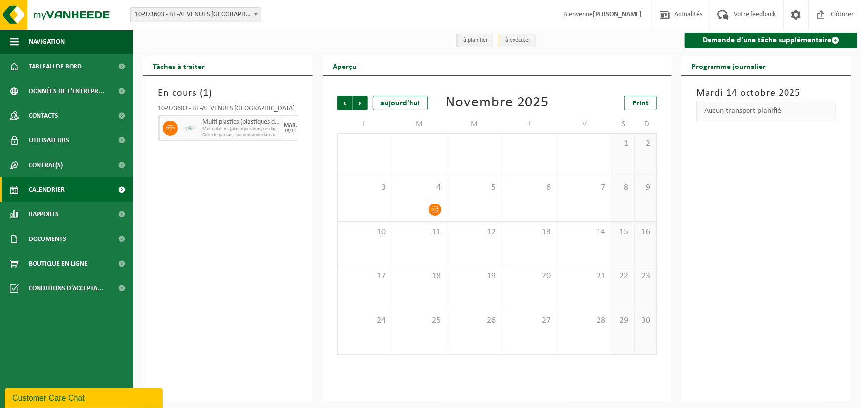  What do you see at coordinates (640, 104) in the screenshot?
I see `span: Print` at bounding box center [640, 104].